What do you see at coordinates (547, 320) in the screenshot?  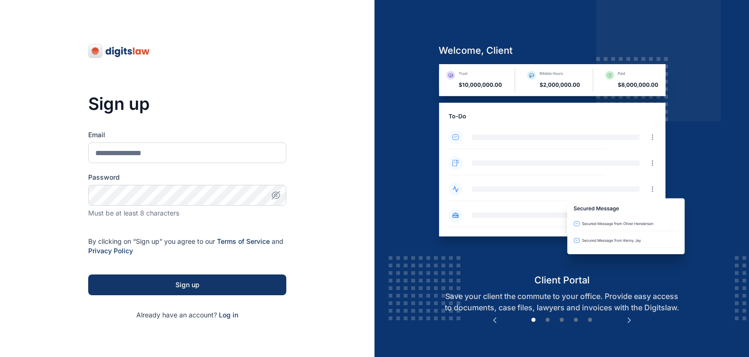 I see `button: 2` at bounding box center [547, 320].